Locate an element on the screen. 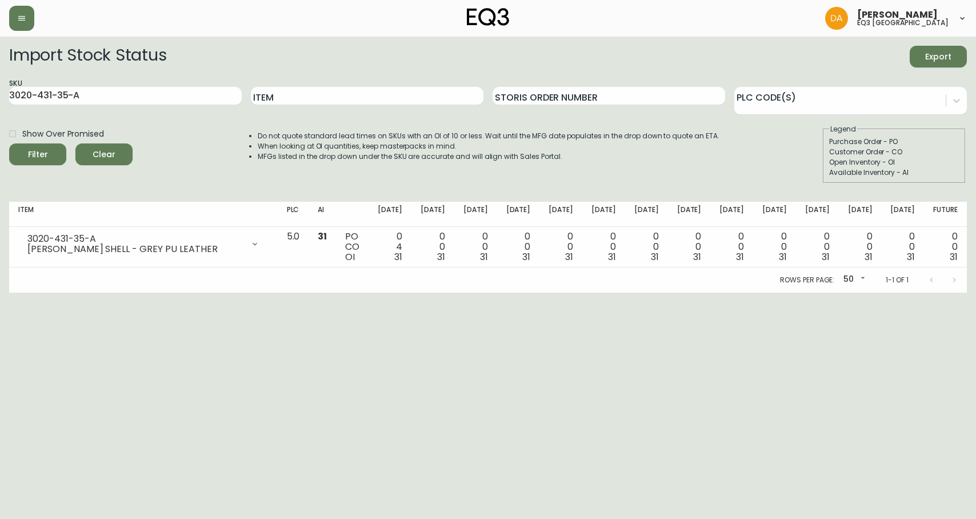 The height and width of the screenshot is (519, 976). button: Clear is located at coordinates (104, 154).